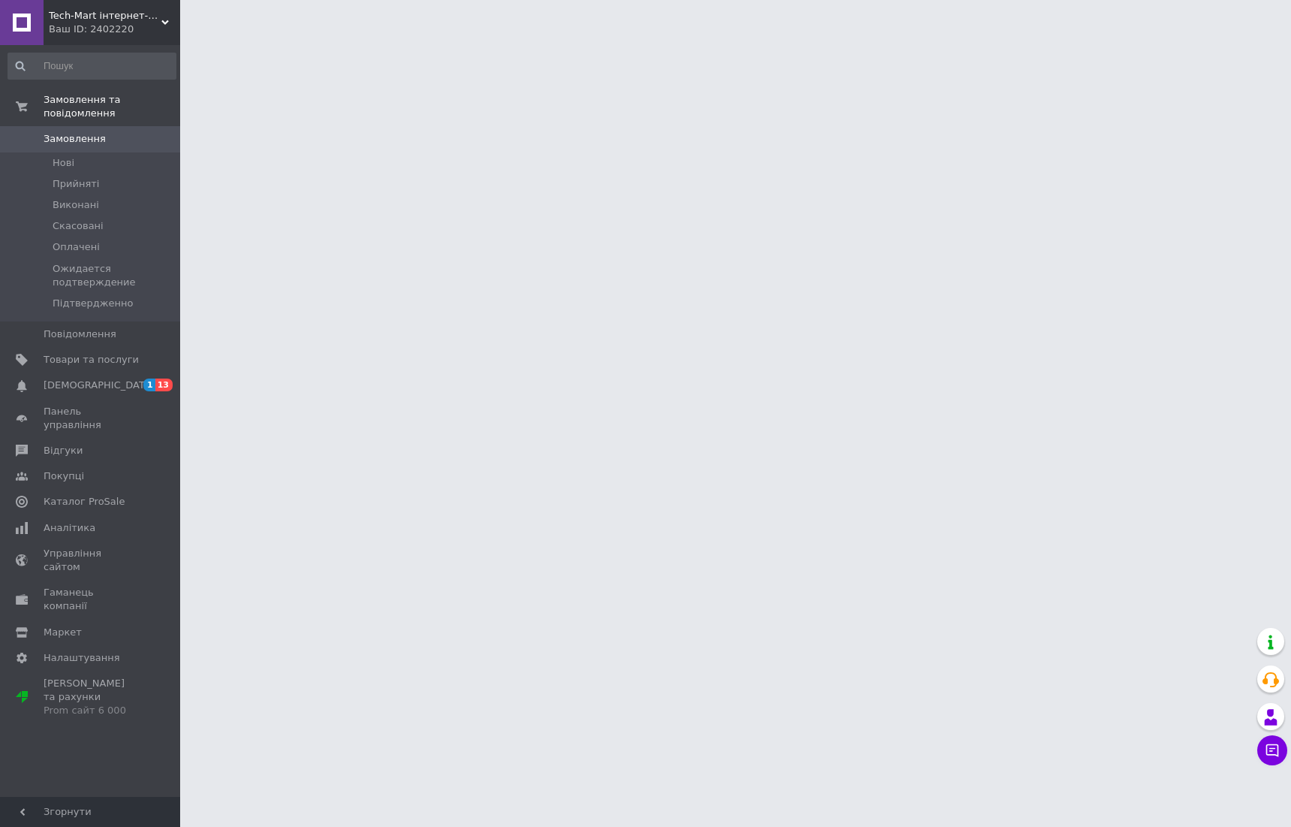 This screenshot has height=827, width=1291. I want to click on span: Відгуки, so click(63, 451).